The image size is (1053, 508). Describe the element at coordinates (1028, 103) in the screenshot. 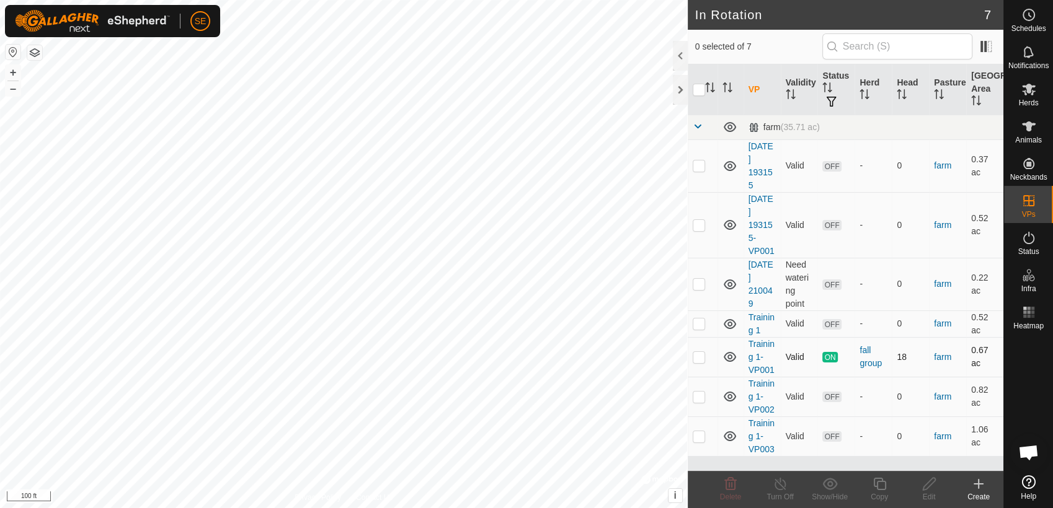

I see `span: Herds` at that location.